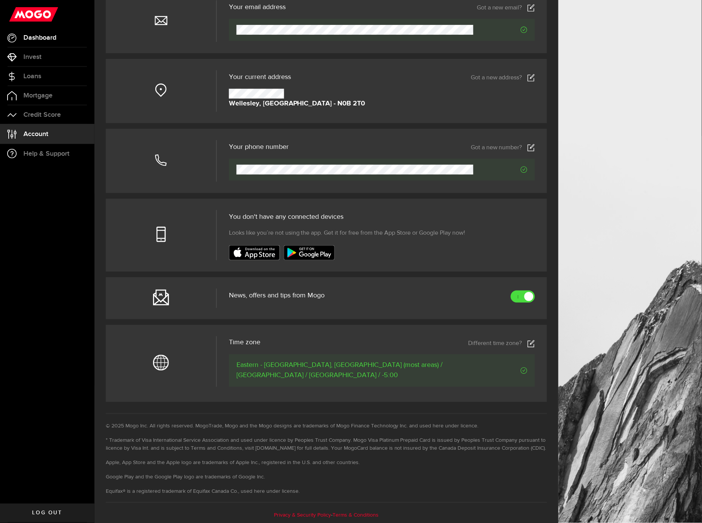  I want to click on h3: Your email address, so click(257, 7).